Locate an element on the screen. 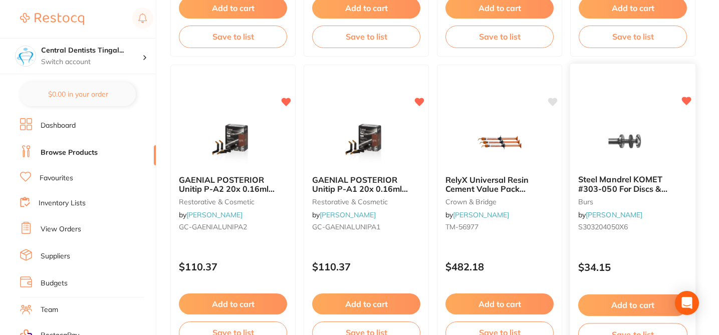  img: Restocq Logo is located at coordinates (52, 19).